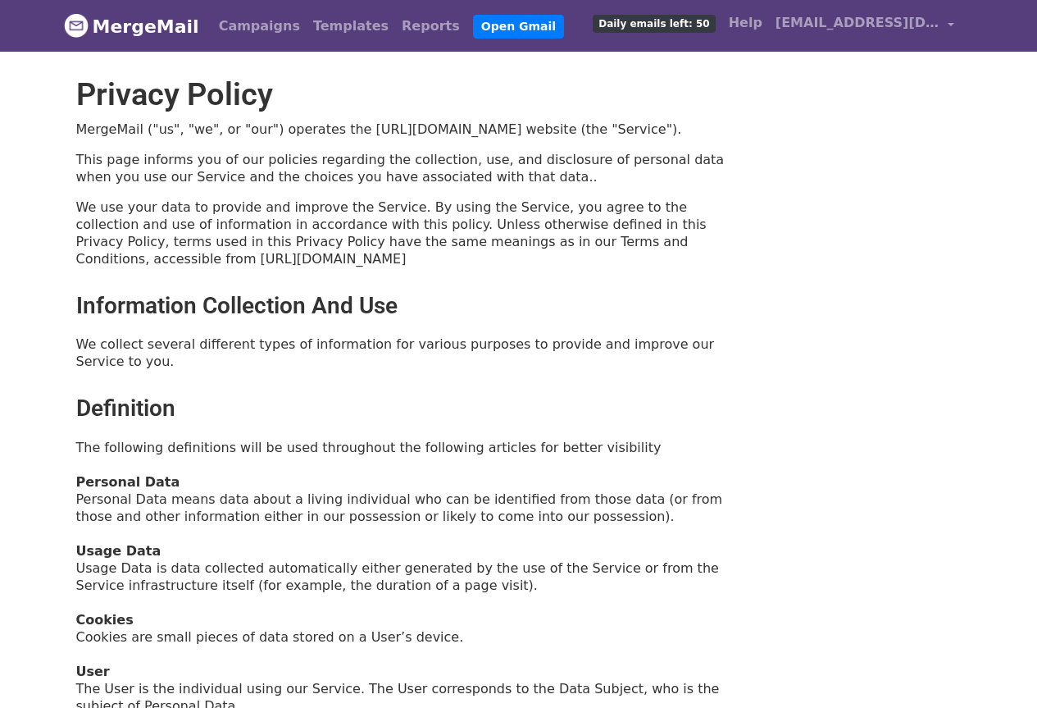 This screenshot has width=1037, height=708. What do you see at coordinates (405, 408) in the screenshot?
I see `h2: Definition` at bounding box center [405, 408].